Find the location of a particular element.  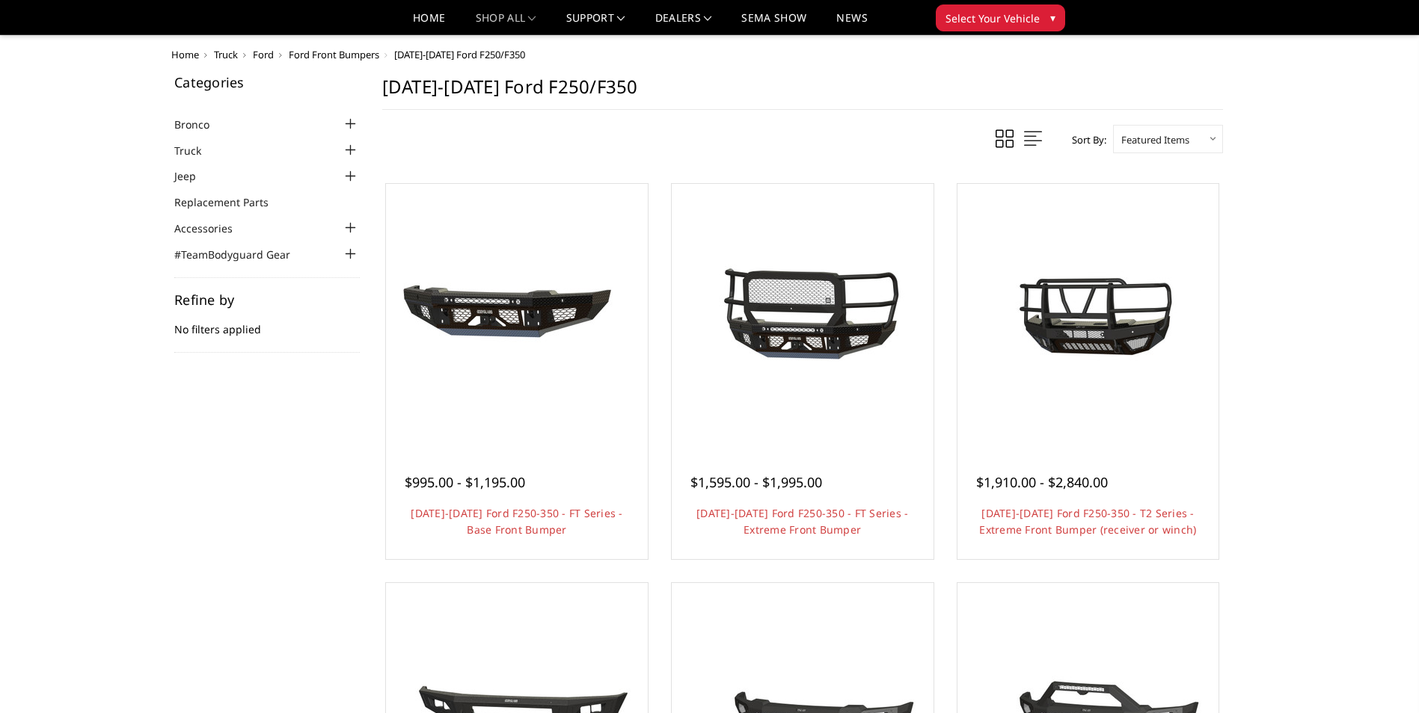

a: SEMA Show is located at coordinates (773, 23).